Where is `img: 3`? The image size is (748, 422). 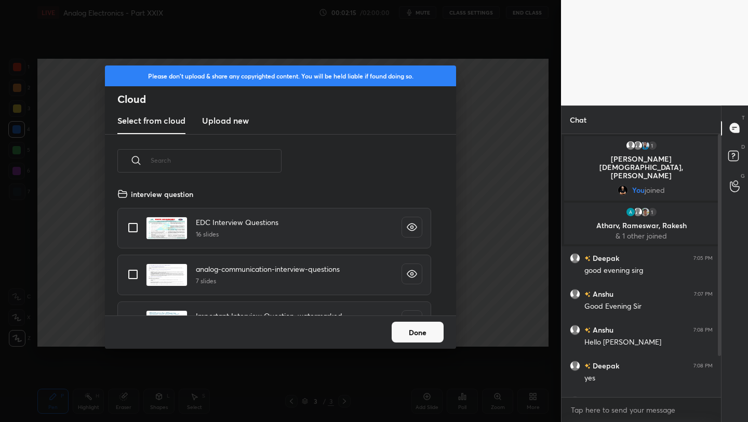 img: 3 is located at coordinates (630, 212).